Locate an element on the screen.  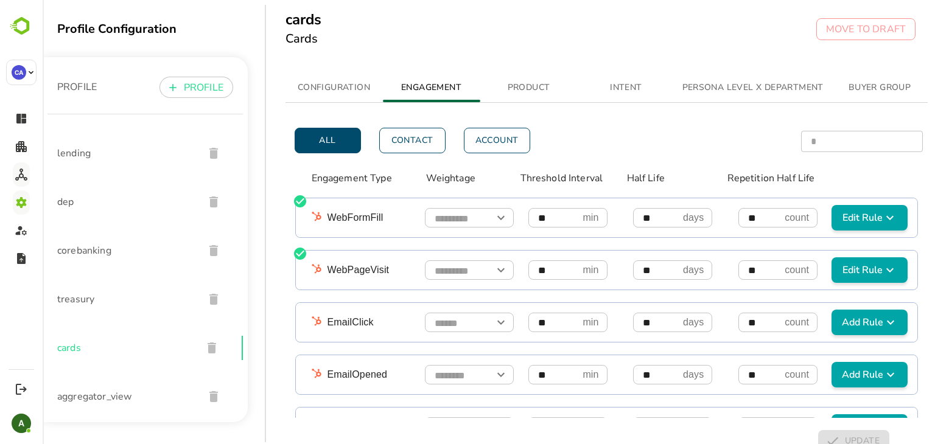
span: PRODUCT is located at coordinates (486, 88).